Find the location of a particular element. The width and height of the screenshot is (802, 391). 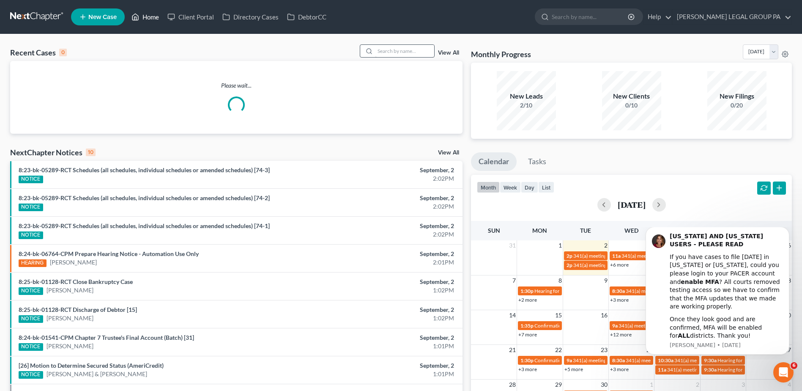

span: Sun is located at coordinates (494, 230).